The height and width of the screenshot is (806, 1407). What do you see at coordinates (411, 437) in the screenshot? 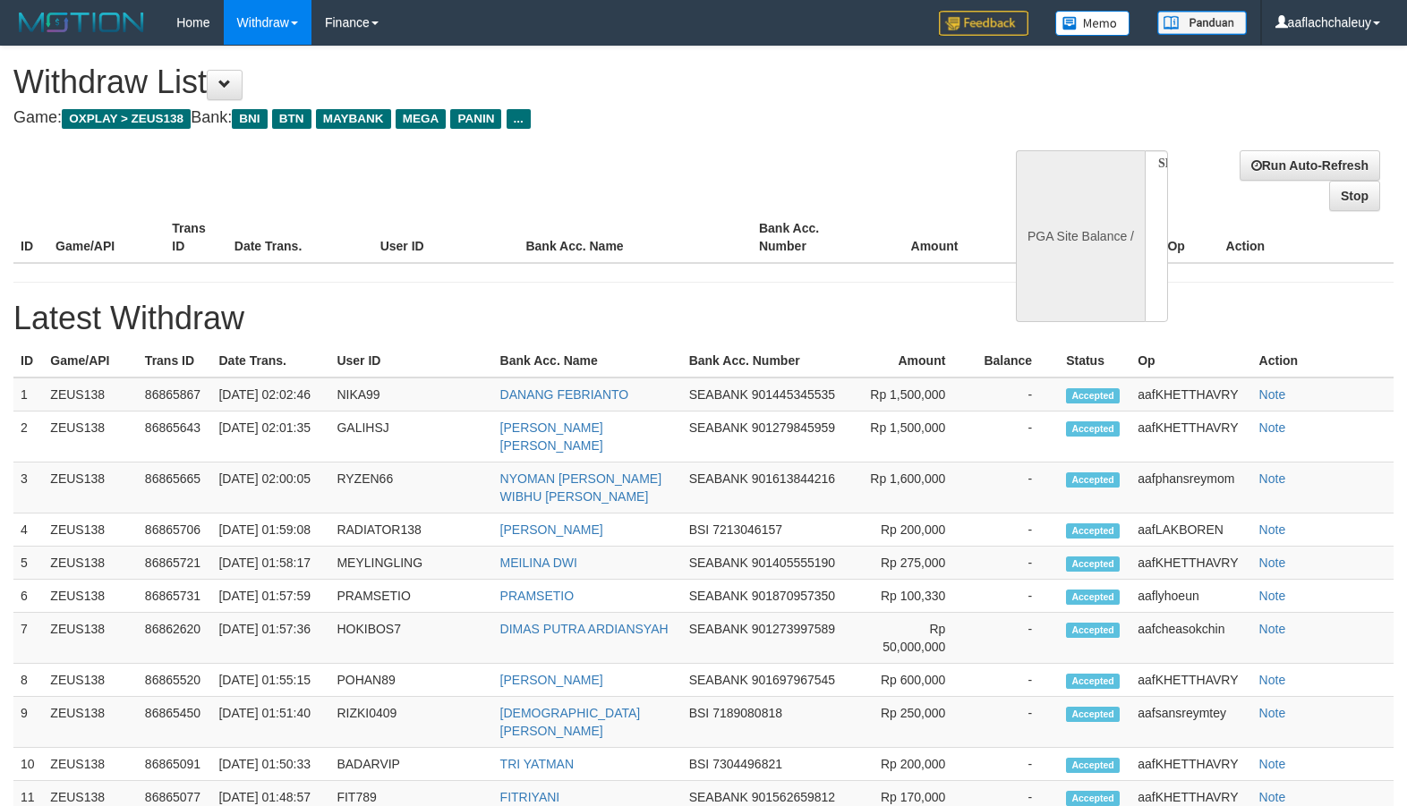
I see `td: GALIHSJ` at bounding box center [411, 437].